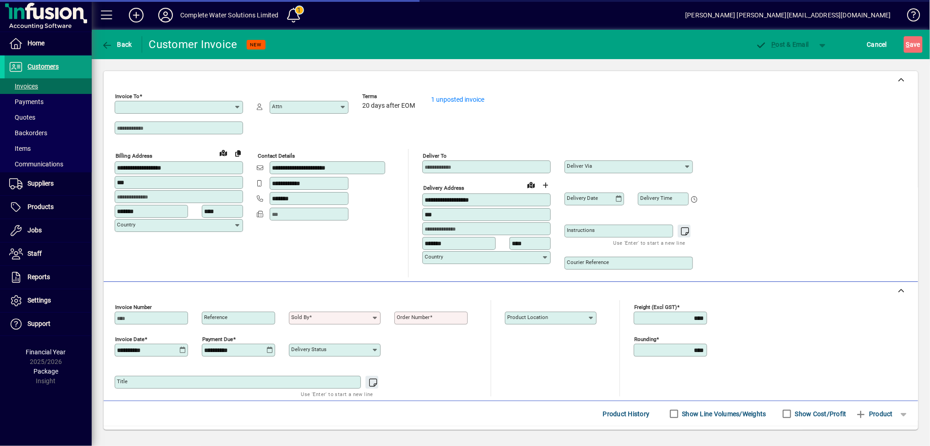  What do you see at coordinates (40, 183) in the screenshot?
I see `span: Suppliers` at bounding box center [40, 183].